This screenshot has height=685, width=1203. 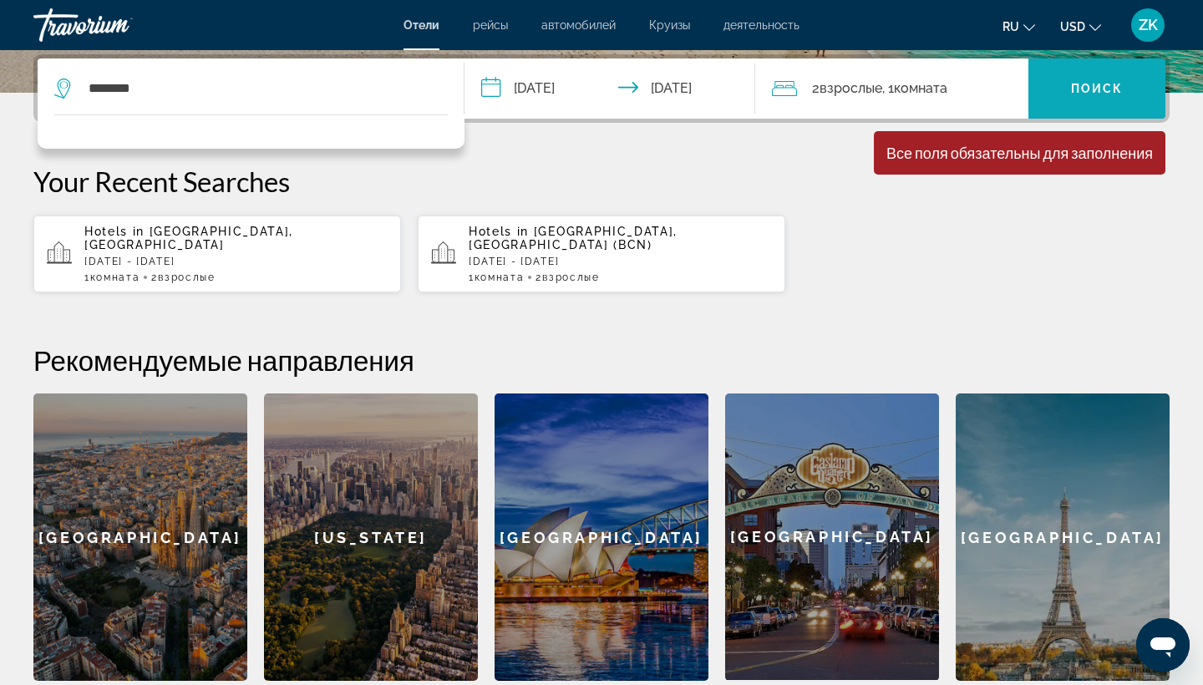 What do you see at coordinates (1080, 26) in the screenshot?
I see `button: Change currency` at bounding box center [1080, 26].